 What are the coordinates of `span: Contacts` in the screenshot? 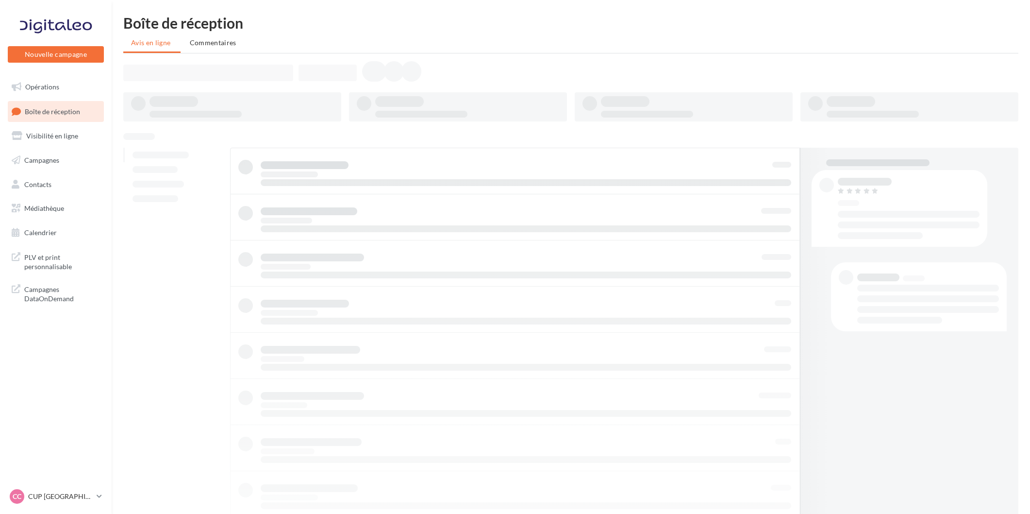 It's located at (38, 183).